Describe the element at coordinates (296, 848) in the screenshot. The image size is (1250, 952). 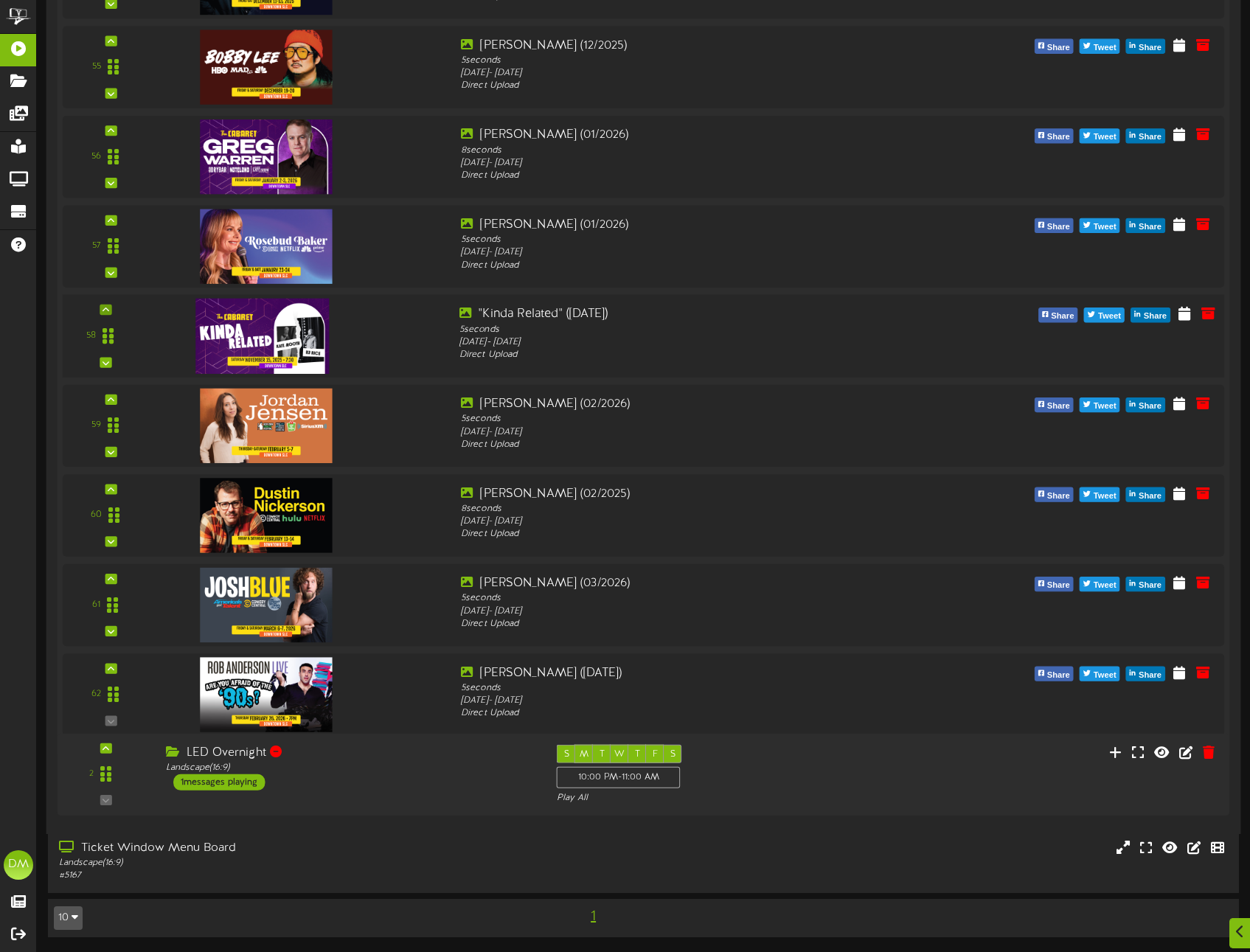
I see `div: Ticket Window Menu Board` at that location.